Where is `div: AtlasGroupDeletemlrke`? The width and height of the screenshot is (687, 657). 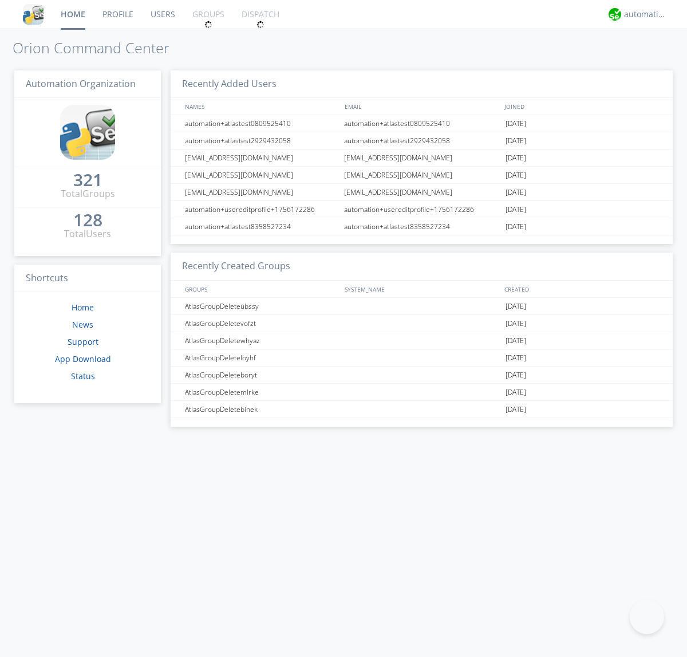 div: AtlasGroupDeletemlrke is located at coordinates (261, 392).